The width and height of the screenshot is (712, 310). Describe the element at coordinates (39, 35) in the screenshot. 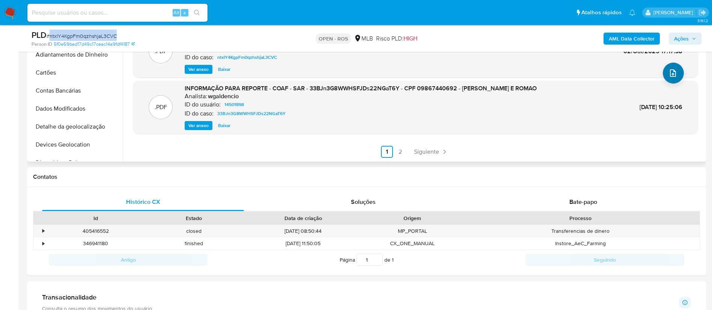

I see `b: PLD` at that location.